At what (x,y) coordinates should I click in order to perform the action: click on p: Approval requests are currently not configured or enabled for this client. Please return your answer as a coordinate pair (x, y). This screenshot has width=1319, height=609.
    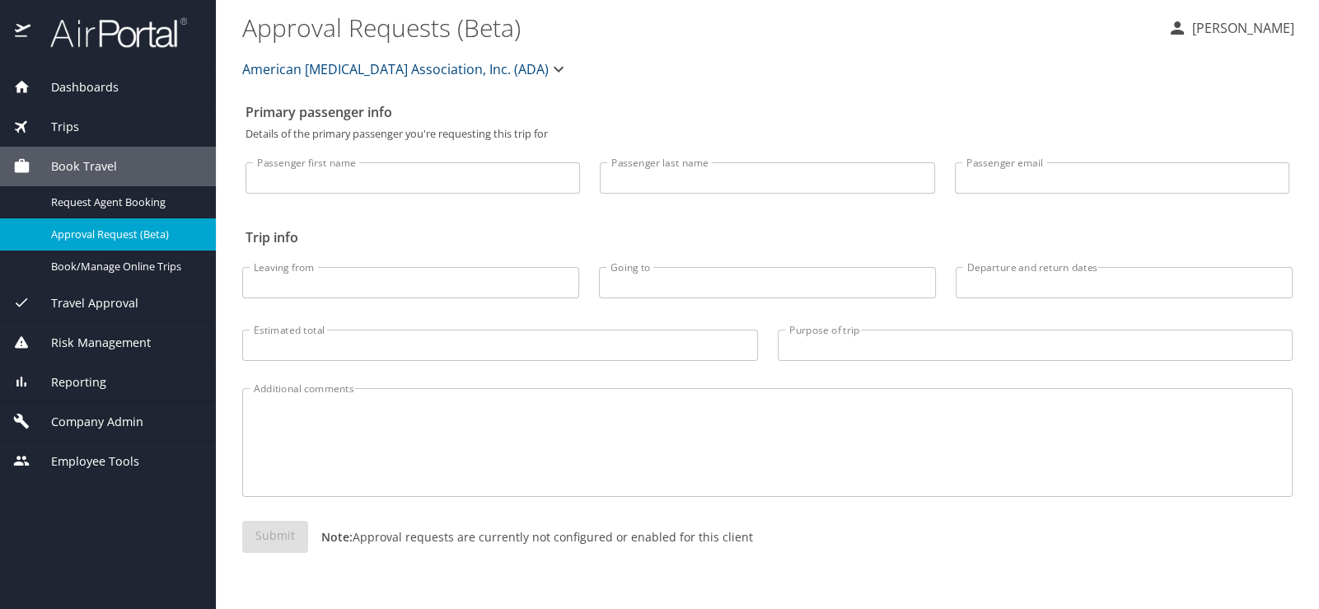
    Looking at the image, I should click on (531, 536).